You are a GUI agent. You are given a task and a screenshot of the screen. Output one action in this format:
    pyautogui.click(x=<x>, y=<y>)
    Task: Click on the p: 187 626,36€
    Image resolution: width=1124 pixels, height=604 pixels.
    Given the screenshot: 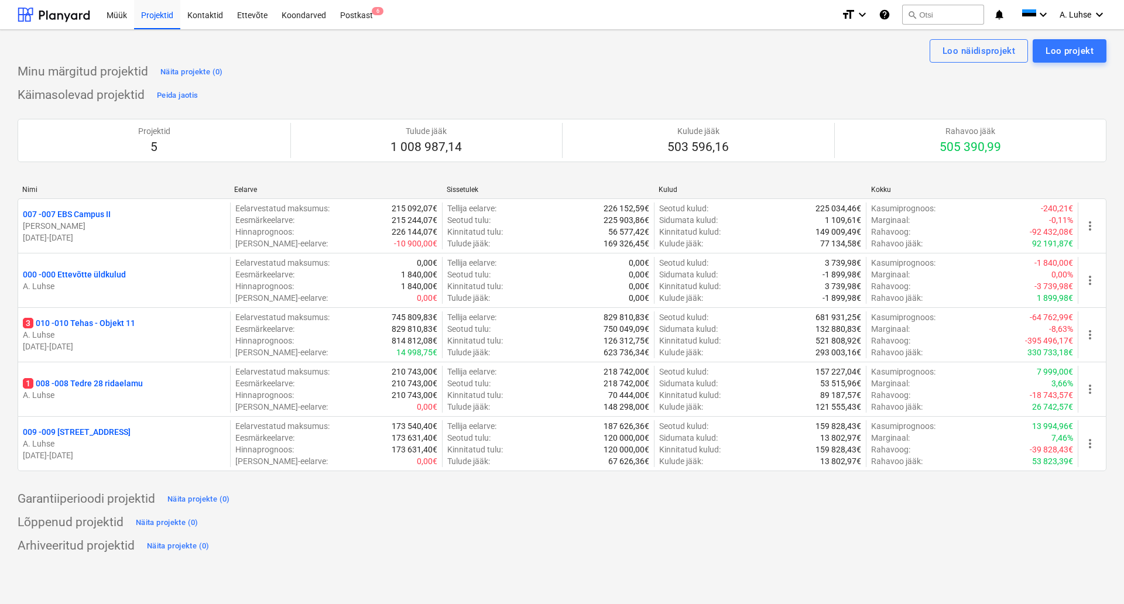 What is the action you would take?
    pyautogui.click(x=626, y=426)
    